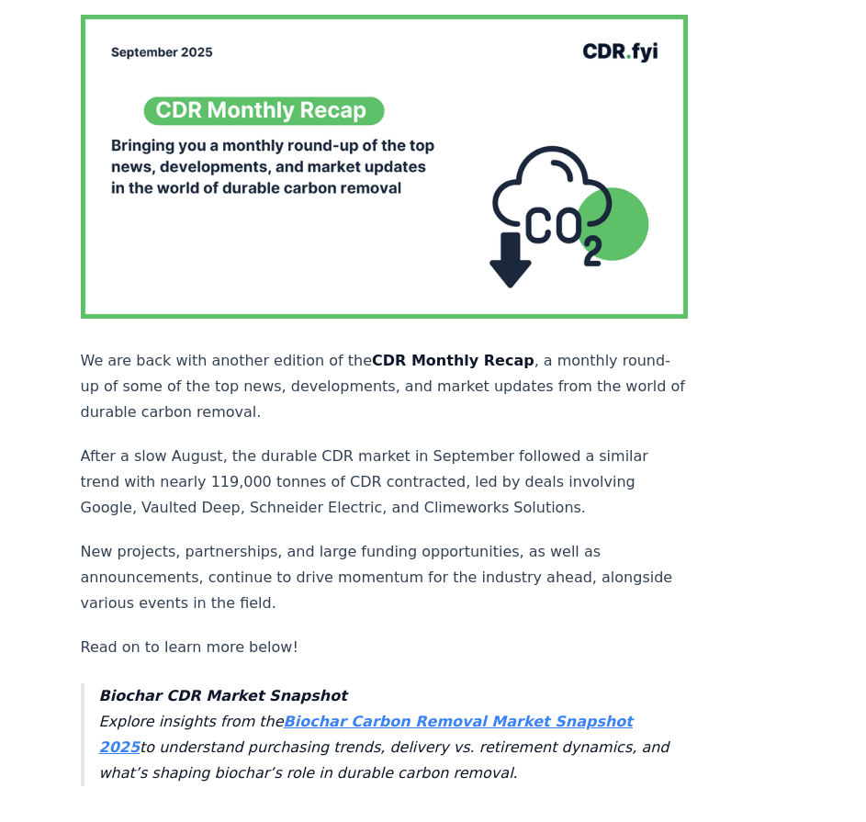  Describe the element at coordinates (385, 387) in the screenshot. I see `p: We are back with another edition of the , a monthly round-up of some of the top news, development...` at that location.